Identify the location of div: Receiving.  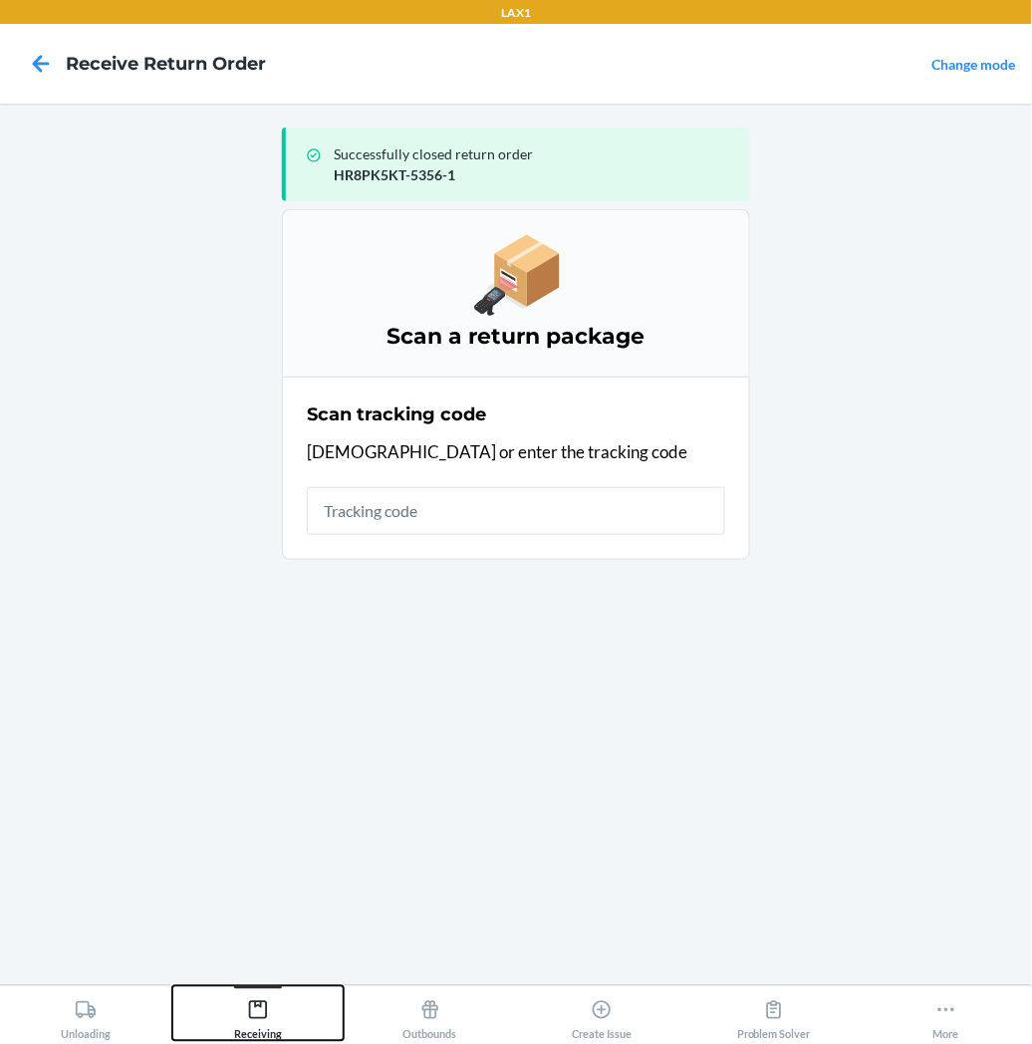
(258, 1016).